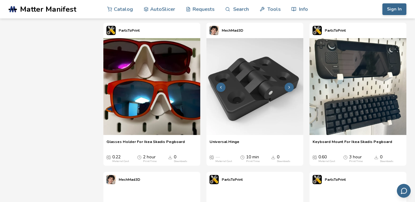  I want to click on a: Keyboard Mount For Ikea Skadis Pegboard, so click(352, 144).